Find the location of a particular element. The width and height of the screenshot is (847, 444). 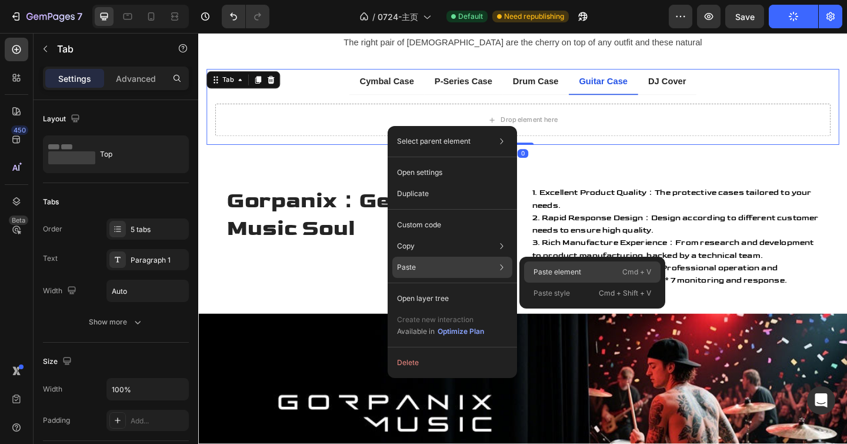

span: Save is located at coordinates (745, 16).